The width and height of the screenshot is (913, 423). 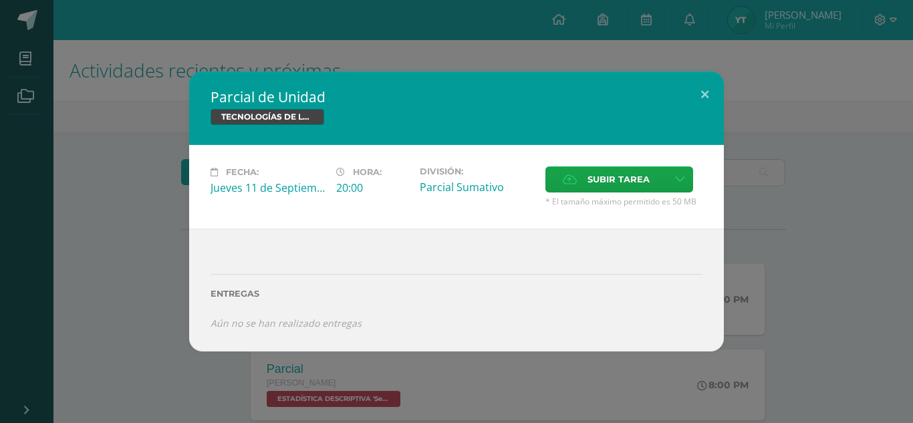 I want to click on button: Close (Esc), so click(x=704, y=94).